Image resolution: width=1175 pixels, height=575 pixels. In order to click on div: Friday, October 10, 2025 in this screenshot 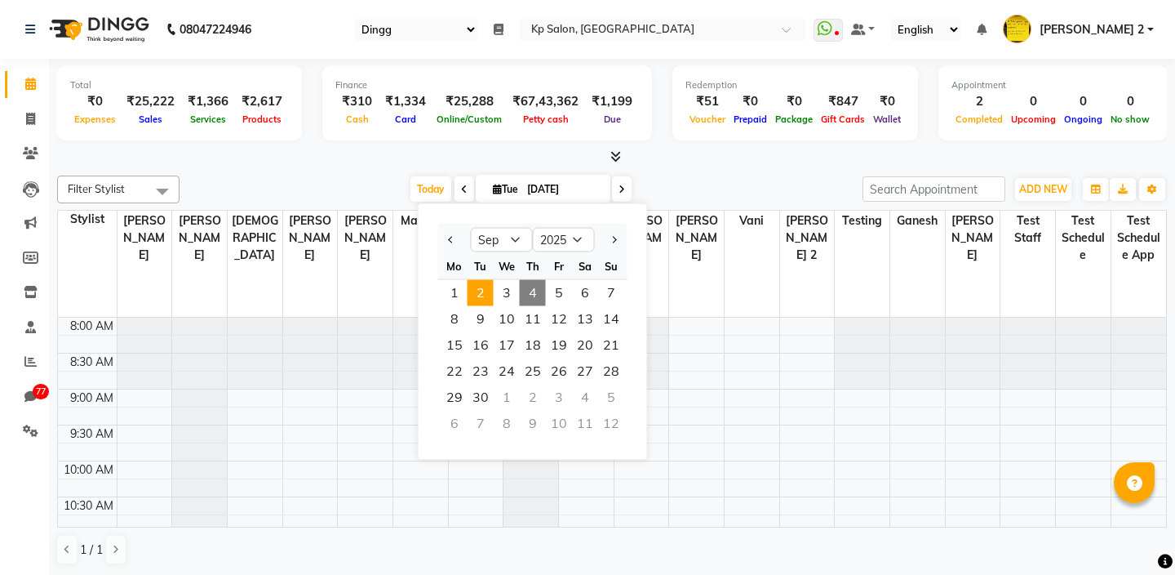, I will do `click(559, 424)`.